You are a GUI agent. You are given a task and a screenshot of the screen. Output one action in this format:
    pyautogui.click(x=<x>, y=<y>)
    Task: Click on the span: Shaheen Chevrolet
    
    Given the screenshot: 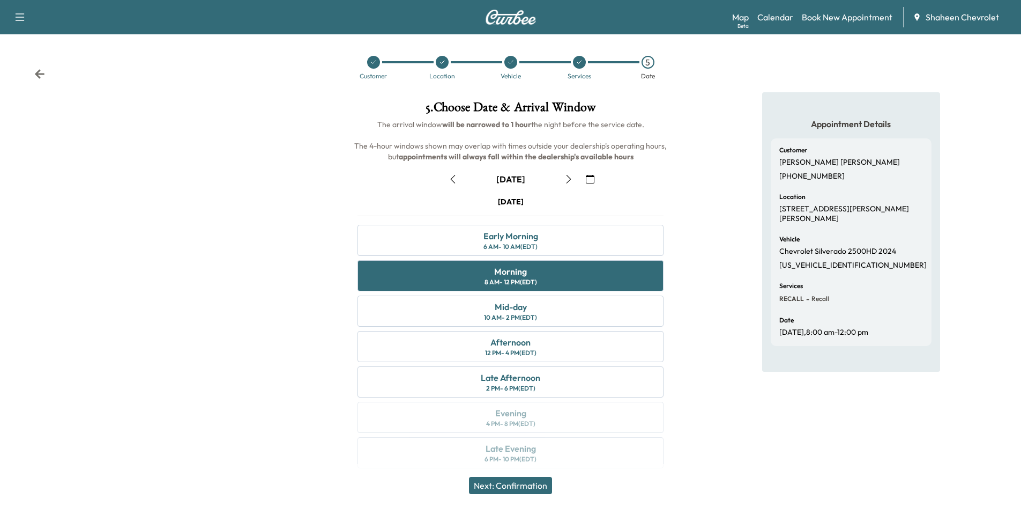 What is the action you would take?
    pyautogui.click(x=962, y=17)
    